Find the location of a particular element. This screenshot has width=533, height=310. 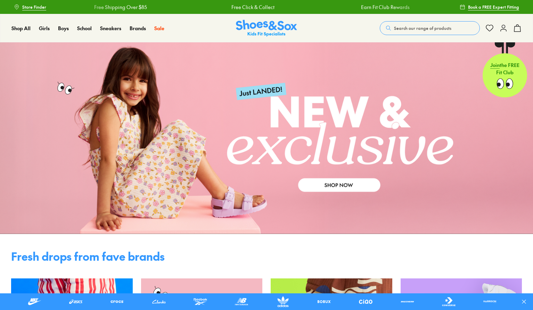

span: Sneakers is located at coordinates (110, 28).